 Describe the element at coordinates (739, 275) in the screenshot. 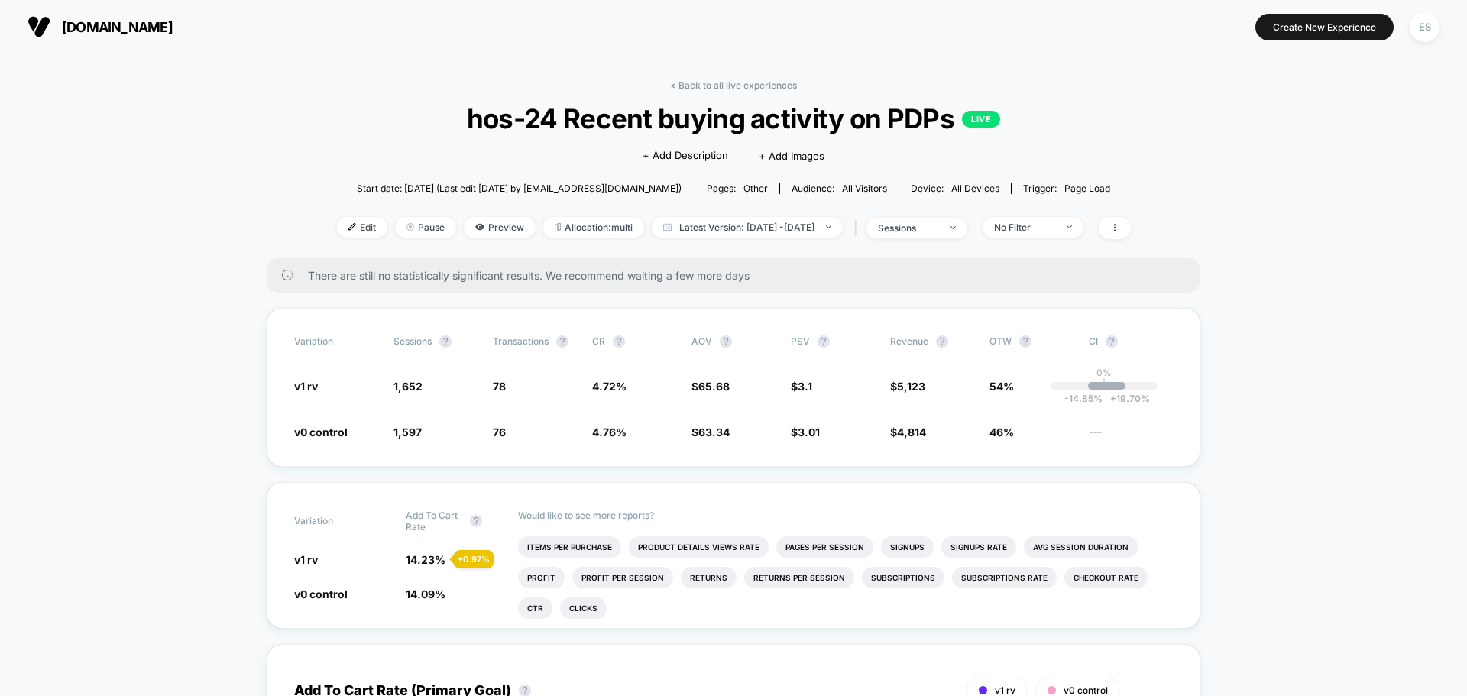

I see `span: There are still no statistically significant results. We recommend waiting a few more days` at that location.